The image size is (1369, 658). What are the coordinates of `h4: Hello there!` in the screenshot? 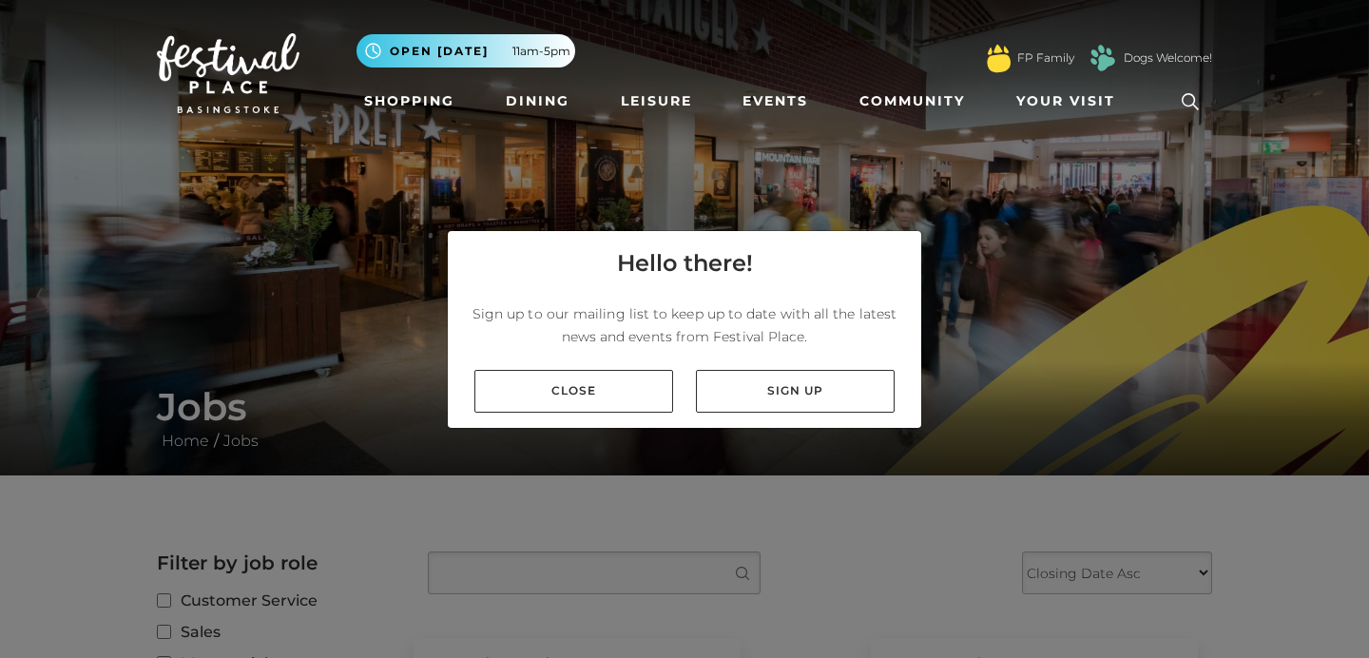 It's located at (684, 263).